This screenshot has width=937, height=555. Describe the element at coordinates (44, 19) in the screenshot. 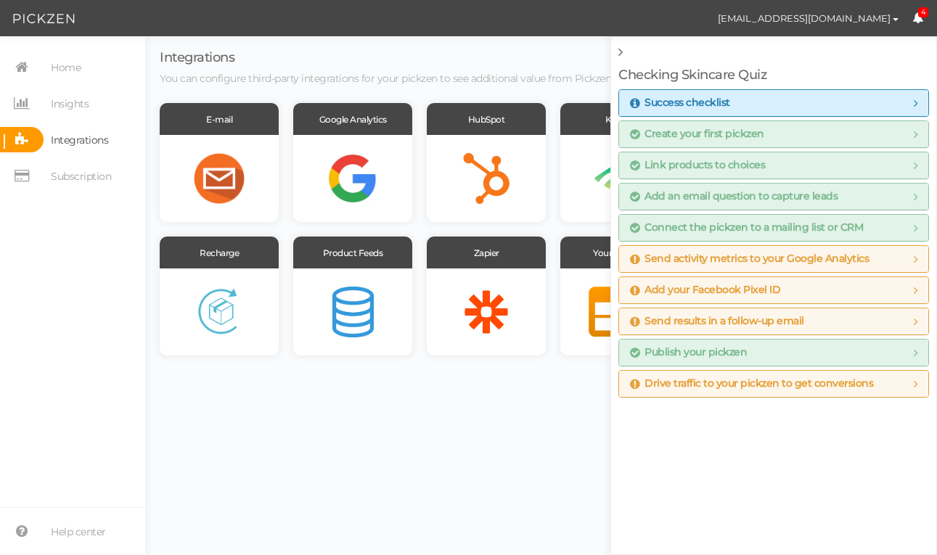

I see `img: Pickzen logo` at that location.